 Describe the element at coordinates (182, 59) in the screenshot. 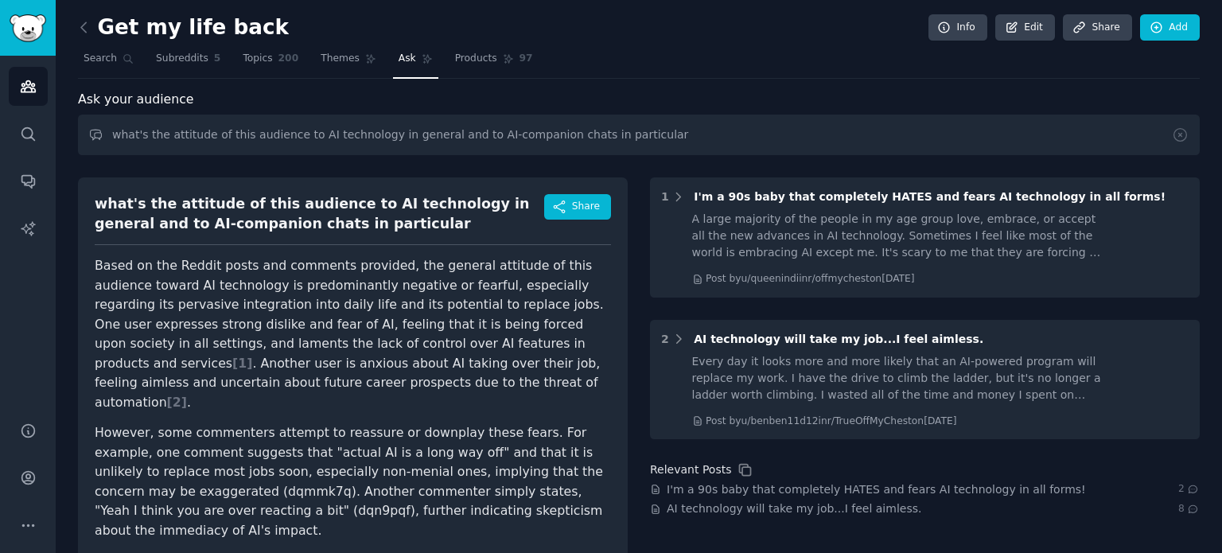

I see `span: Subreddits` at that location.